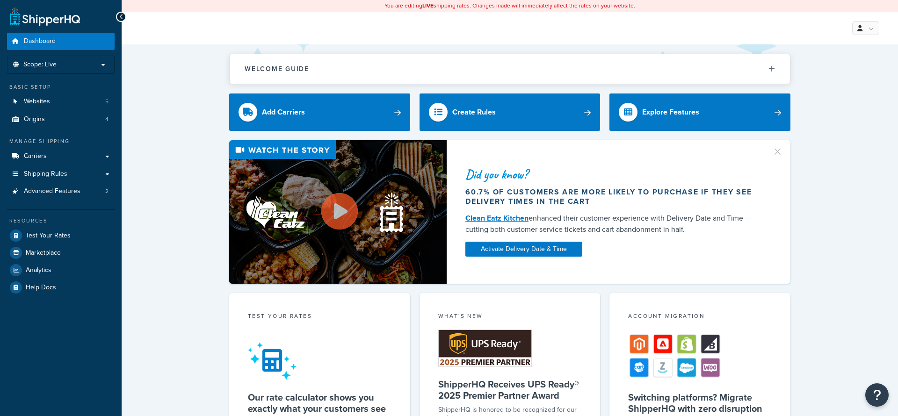 Image resolution: width=898 pixels, height=416 pixels. Describe the element at coordinates (61, 253) in the screenshot. I see `a: Marketplace` at that location.